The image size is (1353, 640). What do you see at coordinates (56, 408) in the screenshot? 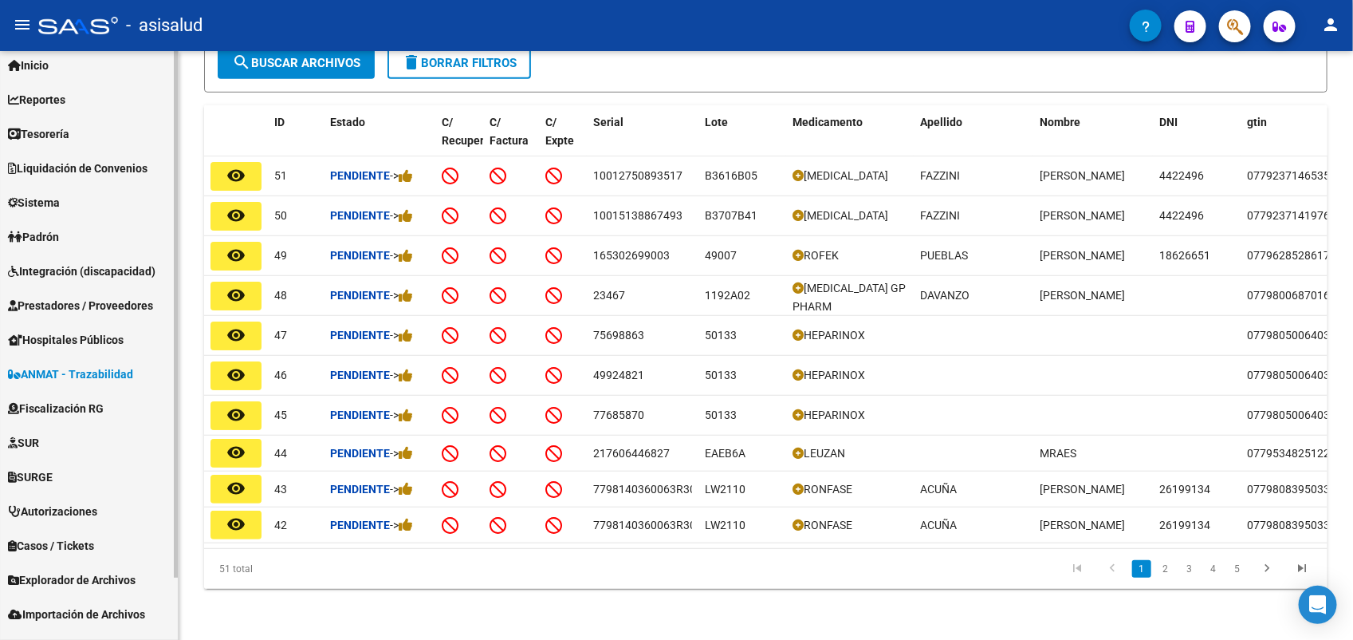
I see `span: Fiscalización RG` at bounding box center [56, 408].